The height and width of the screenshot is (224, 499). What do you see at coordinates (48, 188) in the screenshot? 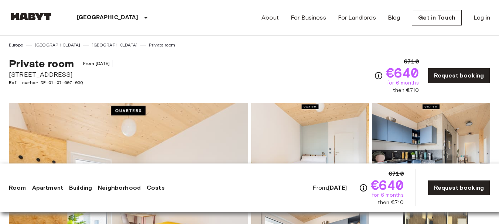
I see `a: Apartment` at bounding box center [48, 188].